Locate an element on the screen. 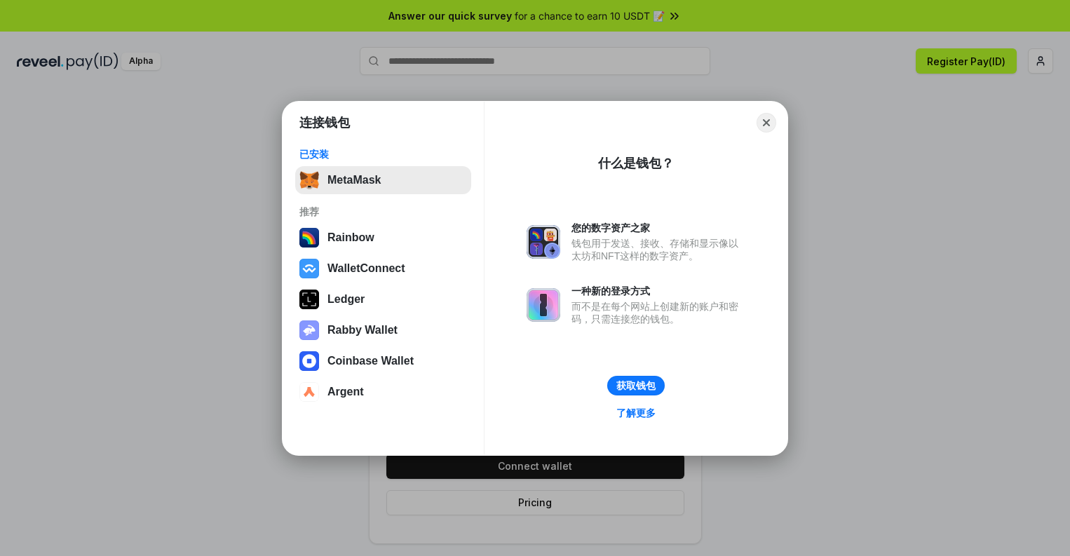 This screenshot has height=556, width=1070. div: 而不是在每个网站上创建新的账户和密码，只需连接您的钱包。 is located at coordinates (659, 313).